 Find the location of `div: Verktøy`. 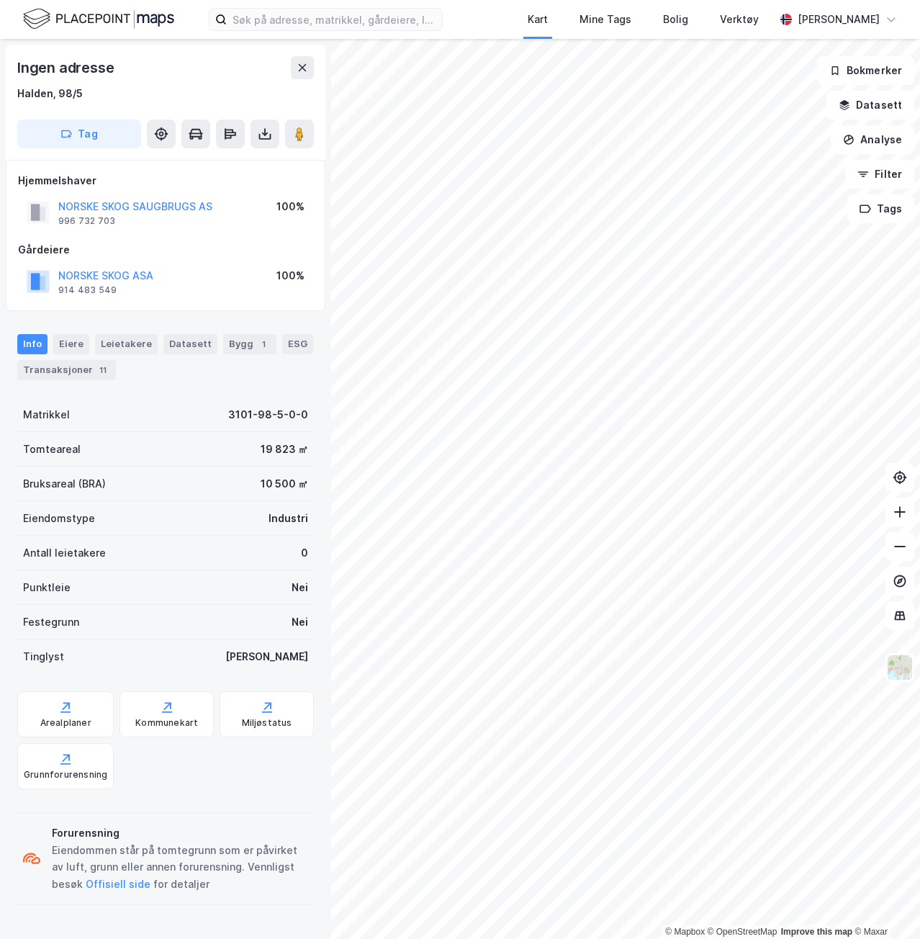

div: Verktøy is located at coordinates (740, 19).